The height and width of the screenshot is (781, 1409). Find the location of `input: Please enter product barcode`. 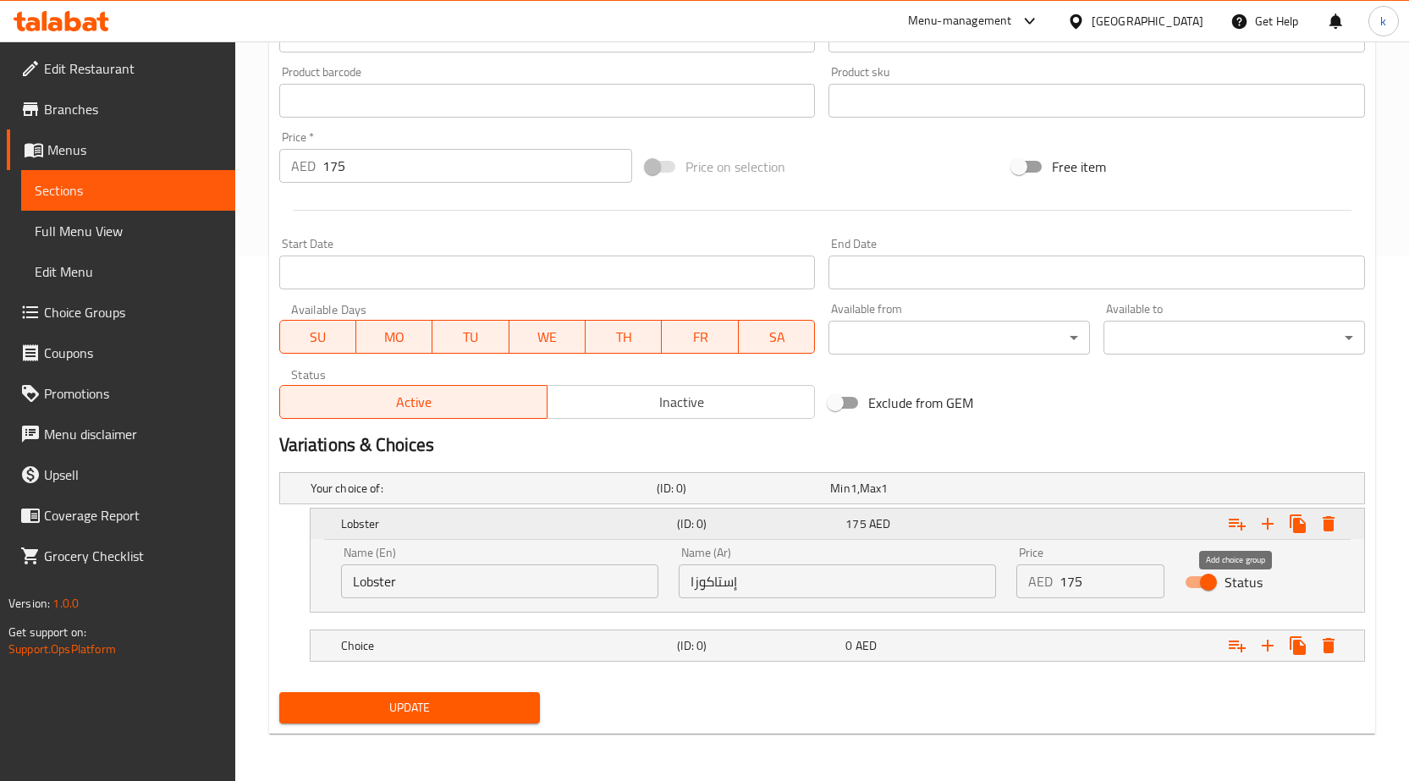

input: Please enter product barcode is located at coordinates (547, 101).